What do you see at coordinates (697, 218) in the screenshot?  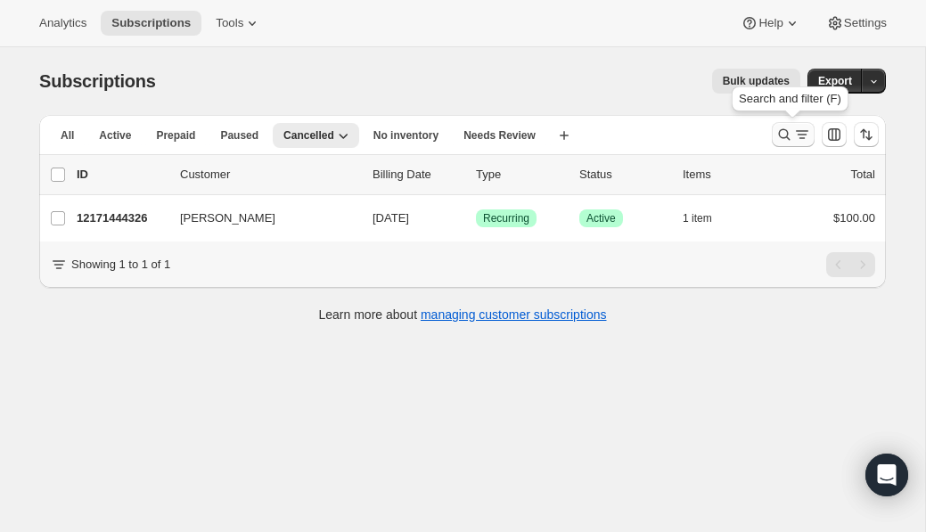 I see `span: 1 item` at bounding box center [697, 218].